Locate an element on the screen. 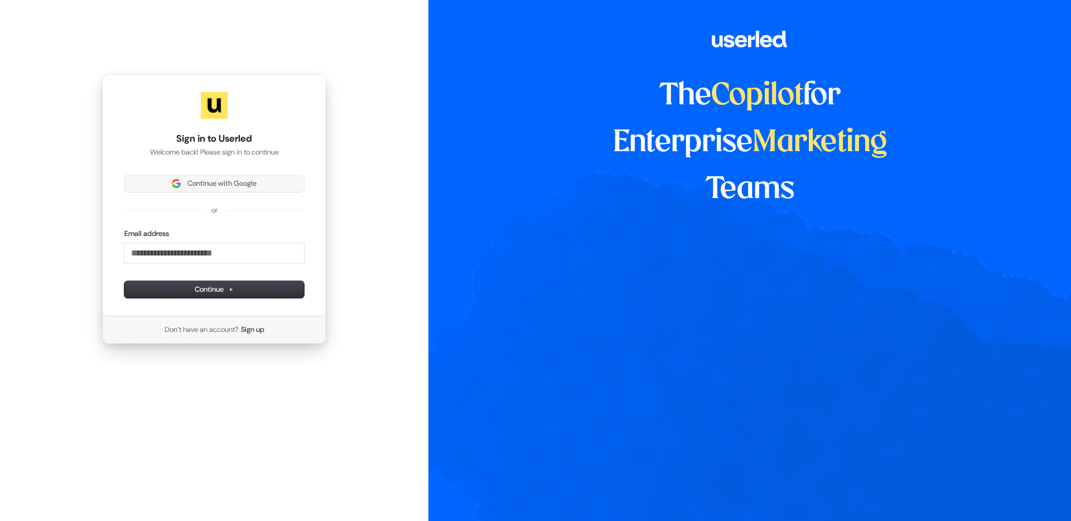 The image size is (1071, 521). span: Continue is located at coordinates (214, 289).